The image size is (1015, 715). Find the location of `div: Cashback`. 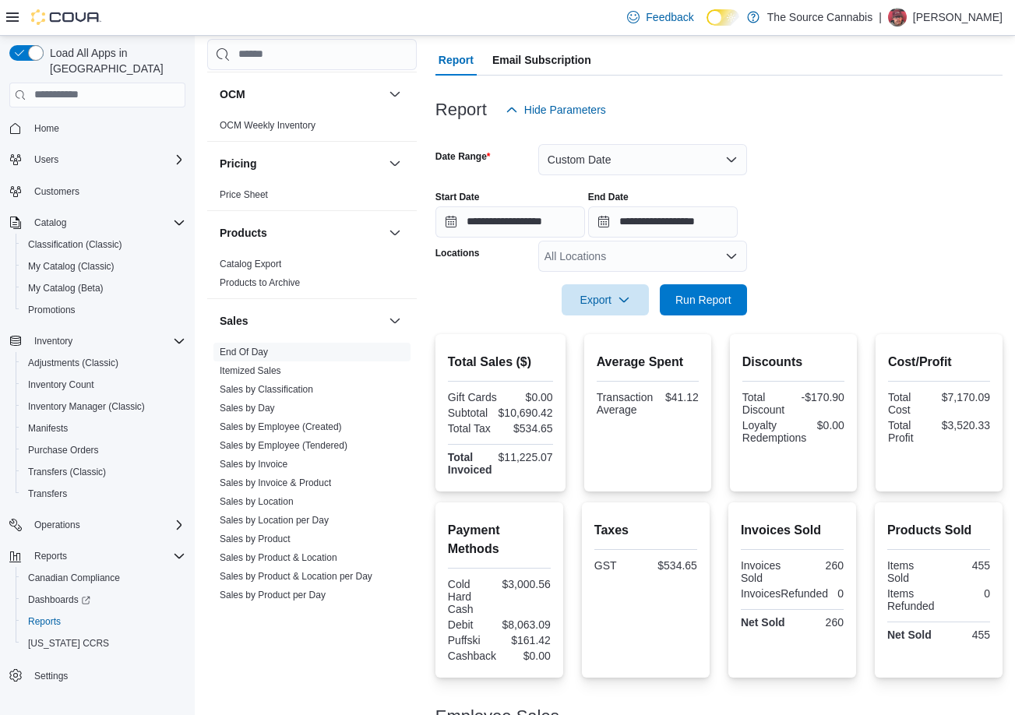

div: Cashback is located at coordinates (472, 656).